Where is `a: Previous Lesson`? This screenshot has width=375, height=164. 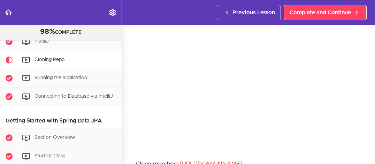
a: Previous Lesson is located at coordinates (249, 13).